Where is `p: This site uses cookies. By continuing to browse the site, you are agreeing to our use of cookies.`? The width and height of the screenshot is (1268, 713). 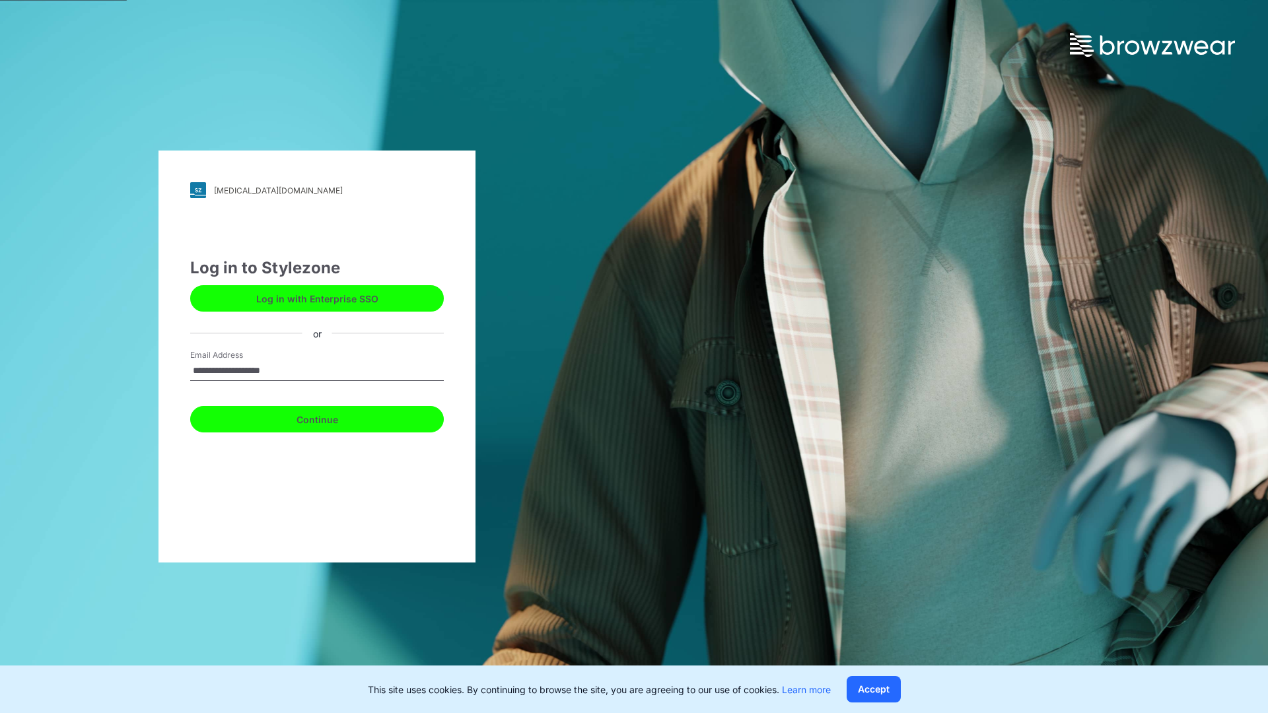
p: This site uses cookies. By continuing to browse the site, you are agreeing to our use of cookies. is located at coordinates (599, 689).